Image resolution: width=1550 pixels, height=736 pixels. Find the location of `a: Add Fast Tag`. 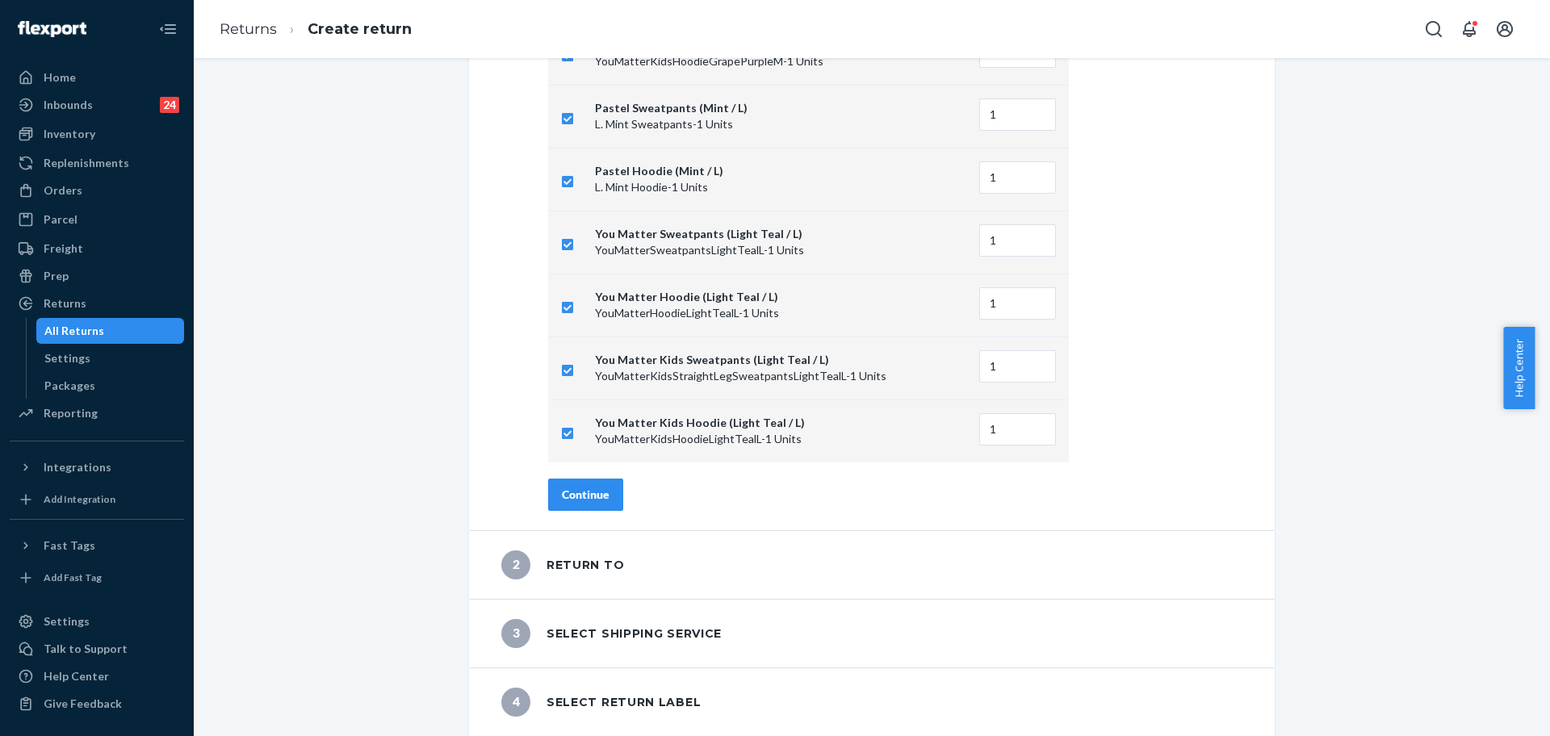

a: Add Fast Tag is located at coordinates (97, 578).